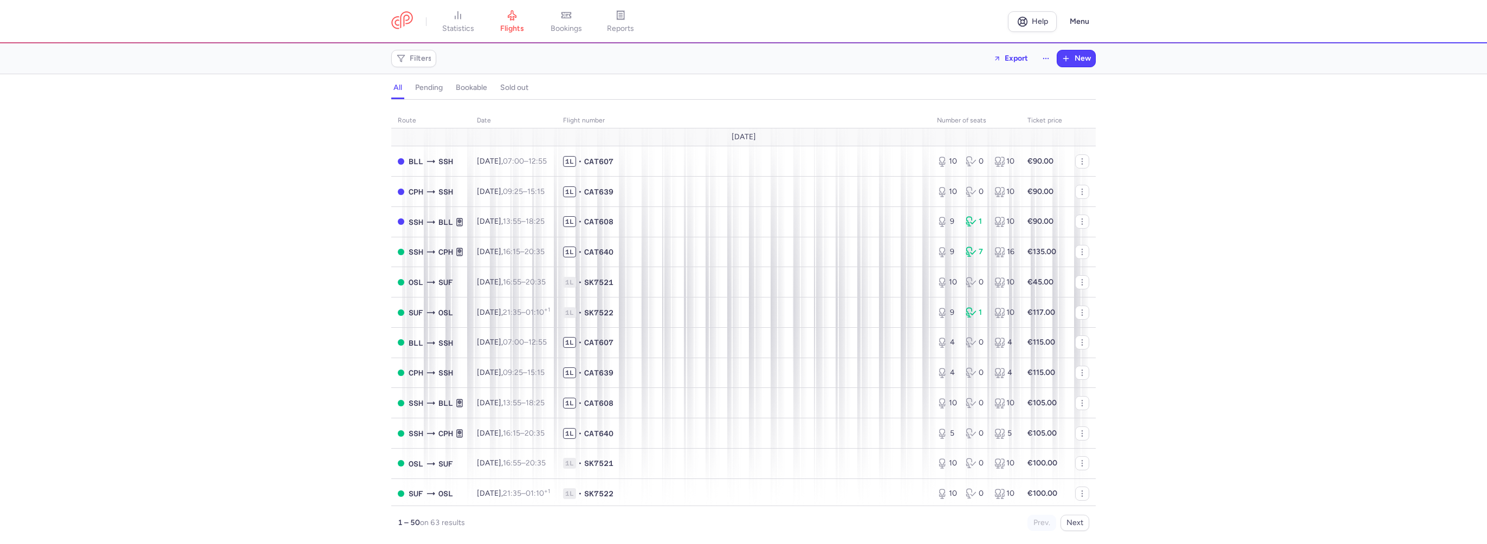 Image resolution: width=1487 pixels, height=544 pixels. I want to click on span: Help, so click(1040, 21).